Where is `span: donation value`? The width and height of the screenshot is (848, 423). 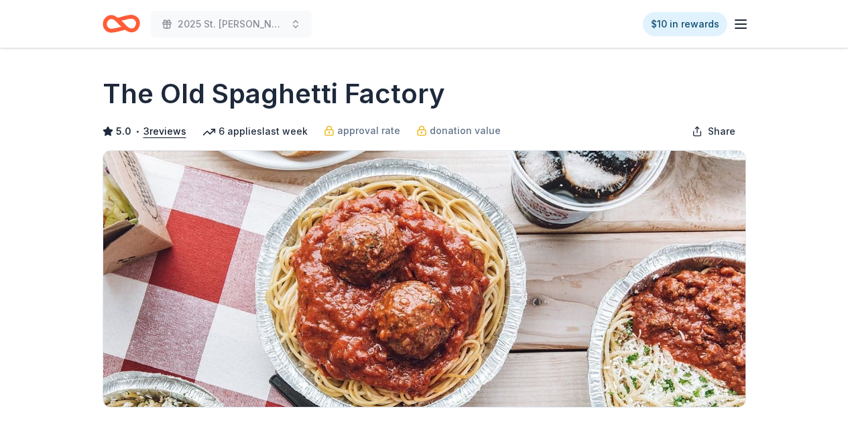
span: donation value is located at coordinates (465, 131).